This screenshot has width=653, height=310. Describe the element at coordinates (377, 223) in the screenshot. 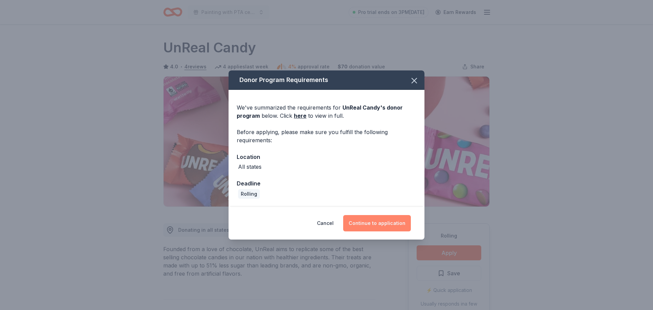

I see `button: Continue to application` at that location.